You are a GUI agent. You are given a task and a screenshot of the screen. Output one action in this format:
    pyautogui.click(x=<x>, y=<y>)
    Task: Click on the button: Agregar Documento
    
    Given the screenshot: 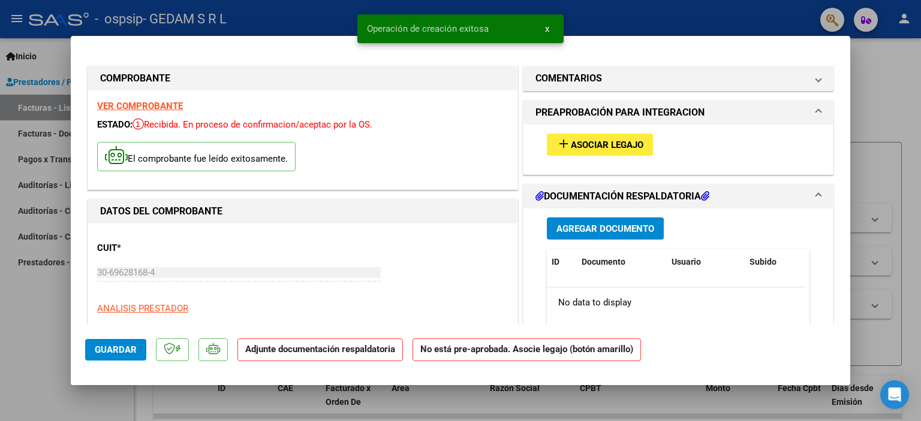 What is the action you would take?
    pyautogui.click(x=605, y=228)
    